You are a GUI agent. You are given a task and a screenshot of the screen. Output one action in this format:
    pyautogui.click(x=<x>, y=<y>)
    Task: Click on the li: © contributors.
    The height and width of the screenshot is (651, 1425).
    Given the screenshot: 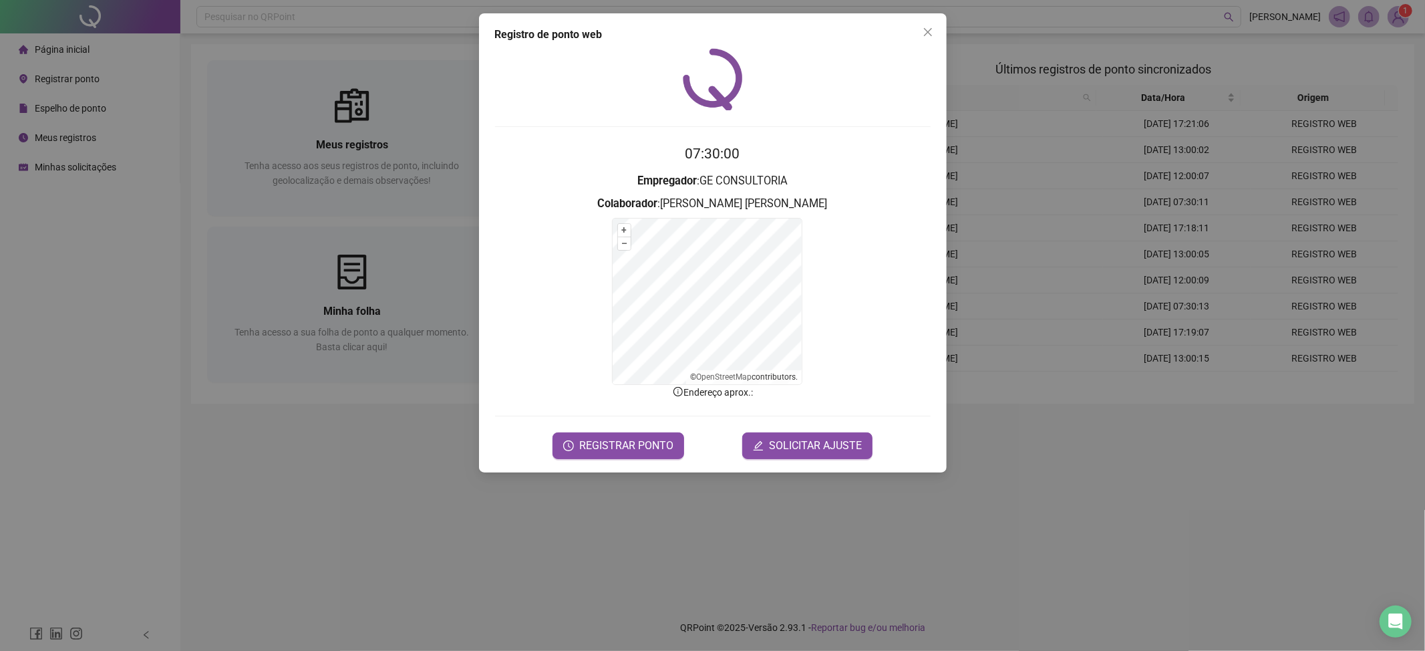 What is the action you would take?
    pyautogui.click(x=743, y=377)
    